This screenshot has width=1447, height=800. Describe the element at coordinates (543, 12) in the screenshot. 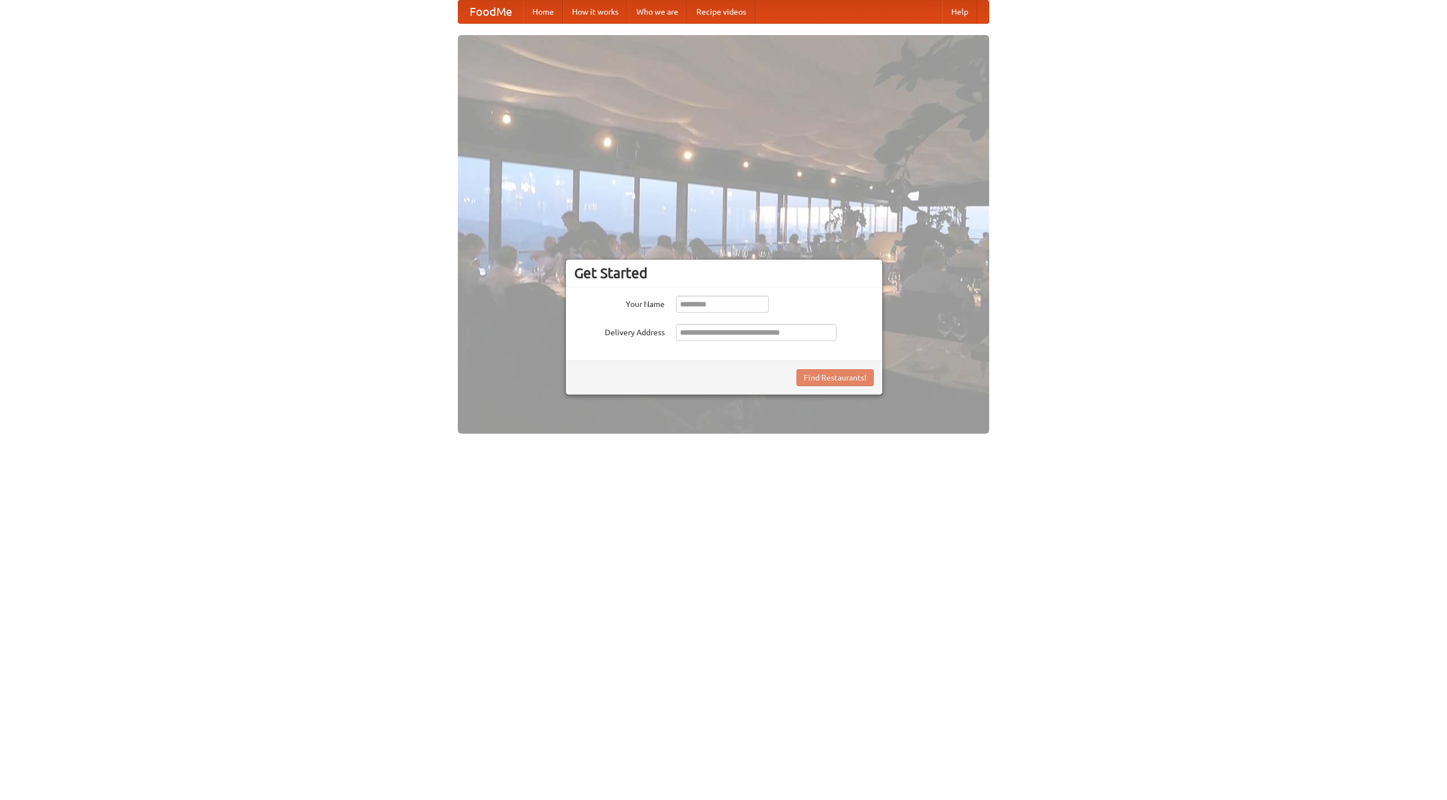

I see `a: Home` at that location.